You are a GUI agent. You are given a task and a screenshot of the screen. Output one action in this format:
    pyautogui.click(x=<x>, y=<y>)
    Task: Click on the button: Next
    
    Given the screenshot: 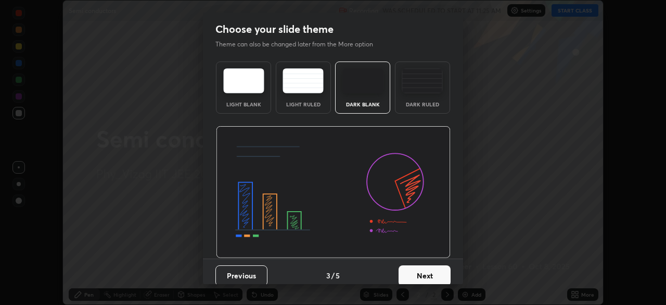 What is the action you would take?
    pyautogui.click(x=425, y=275)
    